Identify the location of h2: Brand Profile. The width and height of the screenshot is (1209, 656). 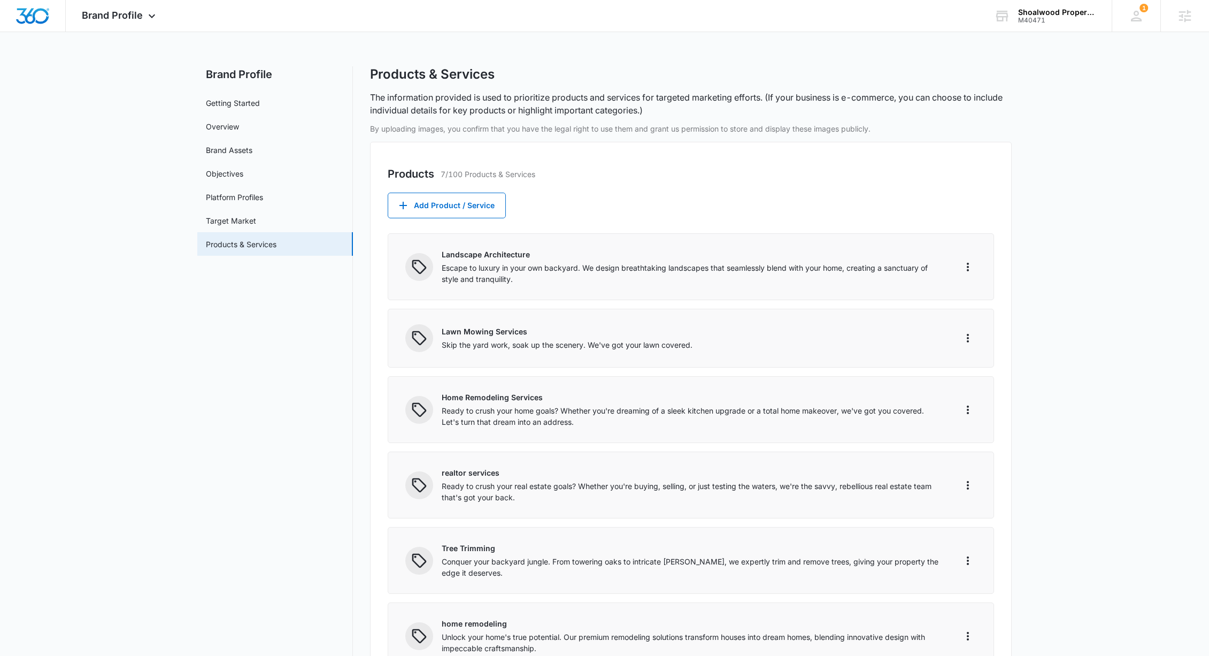
(275, 74).